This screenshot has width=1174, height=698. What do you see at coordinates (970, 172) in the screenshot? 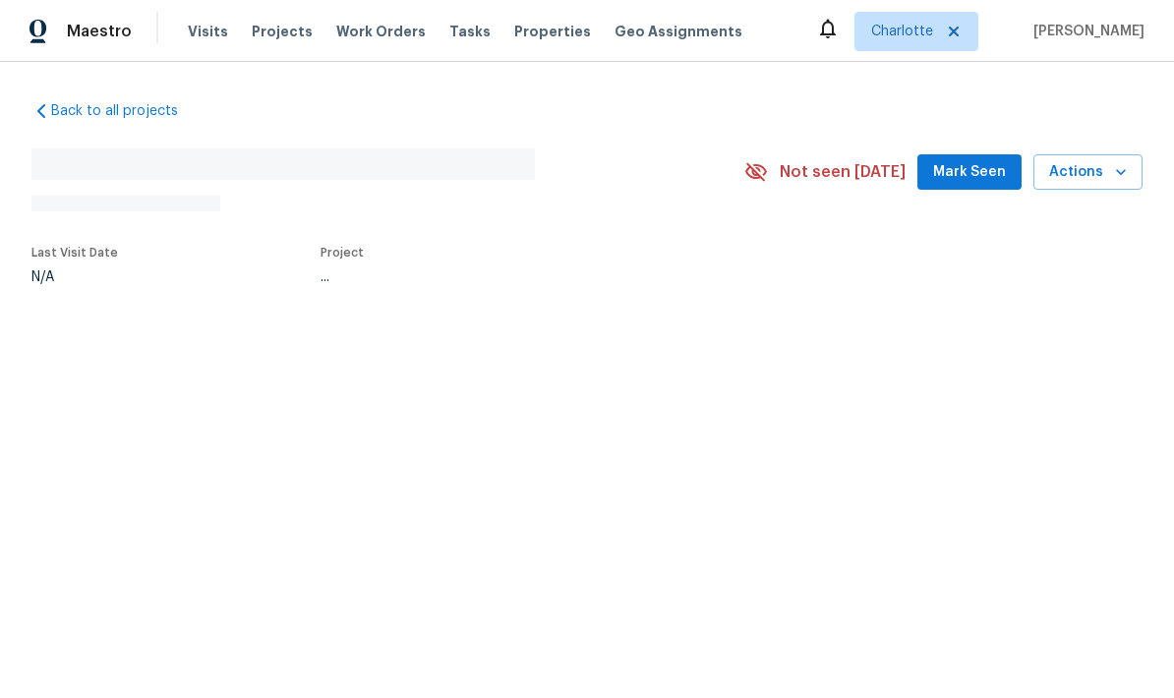
I see `button: Mark Seen` at bounding box center [970, 172].